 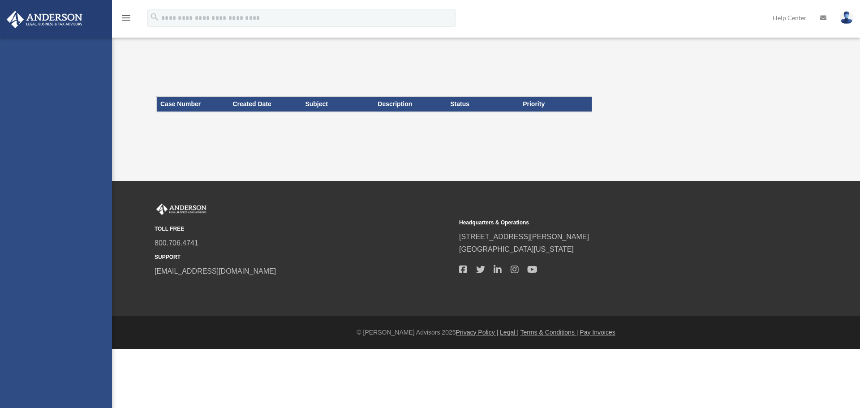 What do you see at coordinates (608, 223) in the screenshot?
I see `small: Headquarters & Operations` at bounding box center [608, 223].